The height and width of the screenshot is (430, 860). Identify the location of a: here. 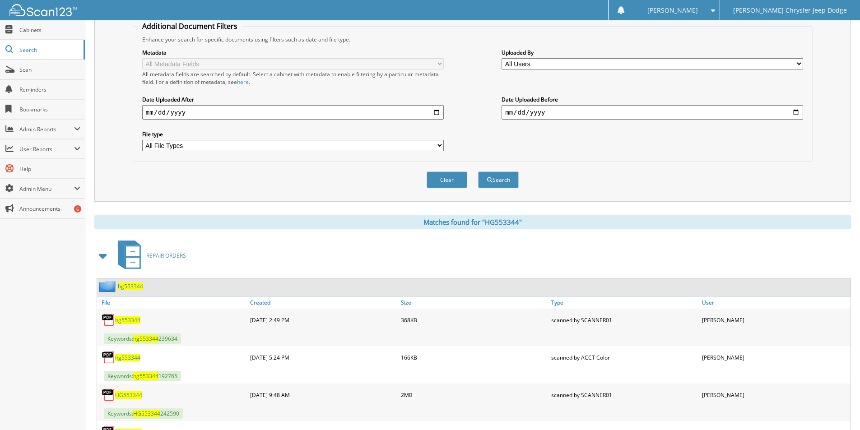
(243, 82).